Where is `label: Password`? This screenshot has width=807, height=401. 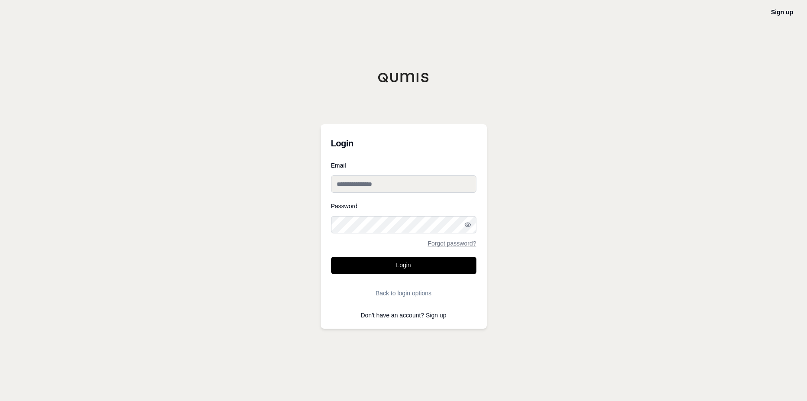
label: Password is located at coordinates (404, 206).